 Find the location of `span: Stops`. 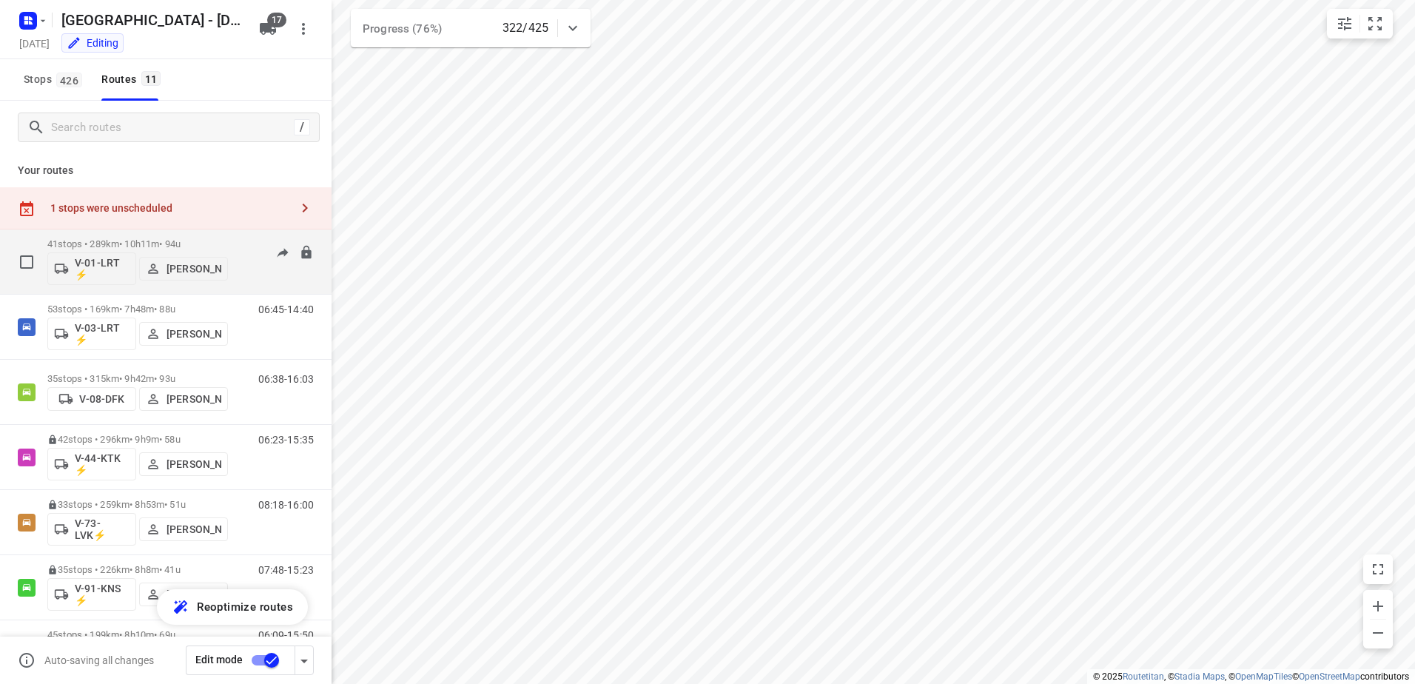

span: Stops is located at coordinates (55, 79).